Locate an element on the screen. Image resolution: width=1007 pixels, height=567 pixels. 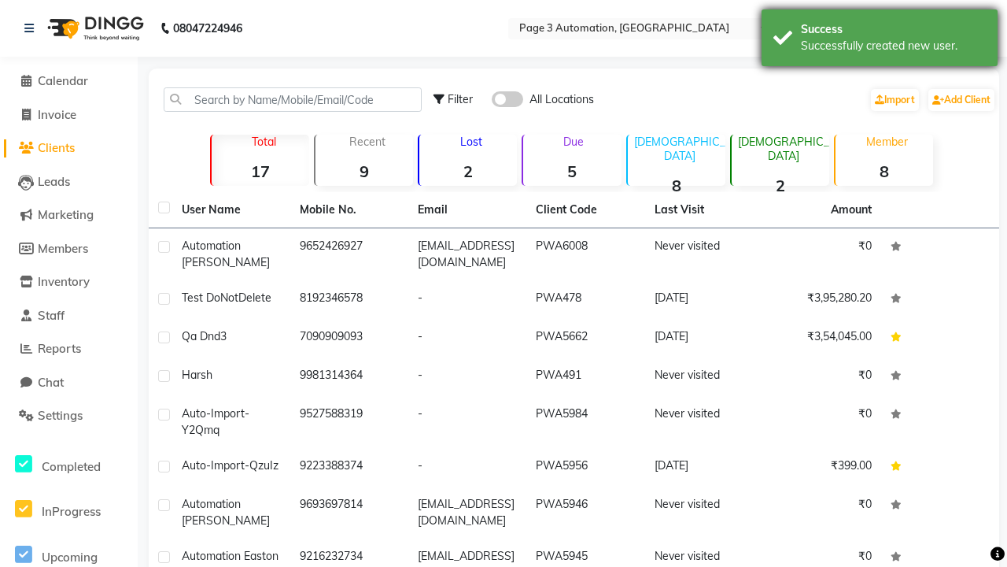
a: Staff is located at coordinates (68, 316).